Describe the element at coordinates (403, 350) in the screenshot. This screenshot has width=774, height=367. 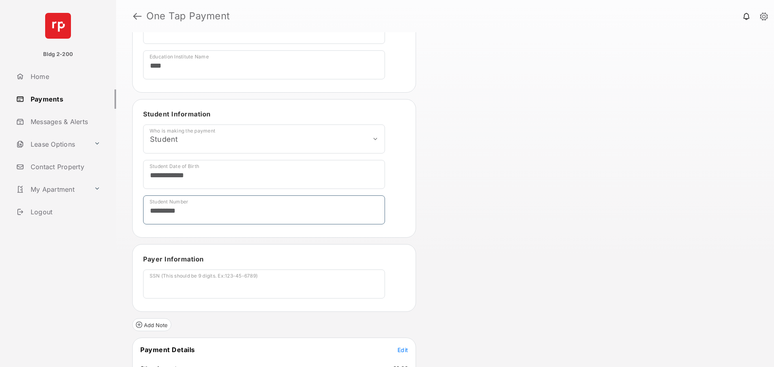
I see `button: Edit` at that location.